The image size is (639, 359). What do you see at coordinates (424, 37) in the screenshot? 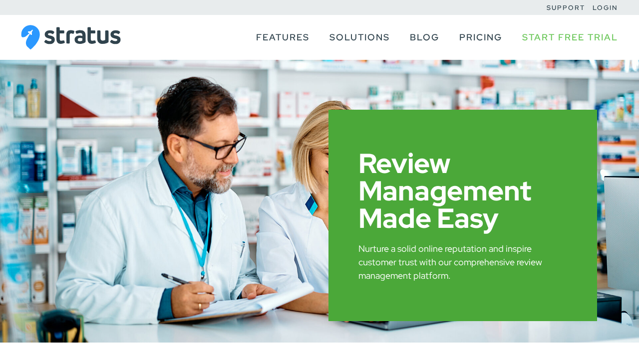
I see `a: Blog` at bounding box center [424, 37].